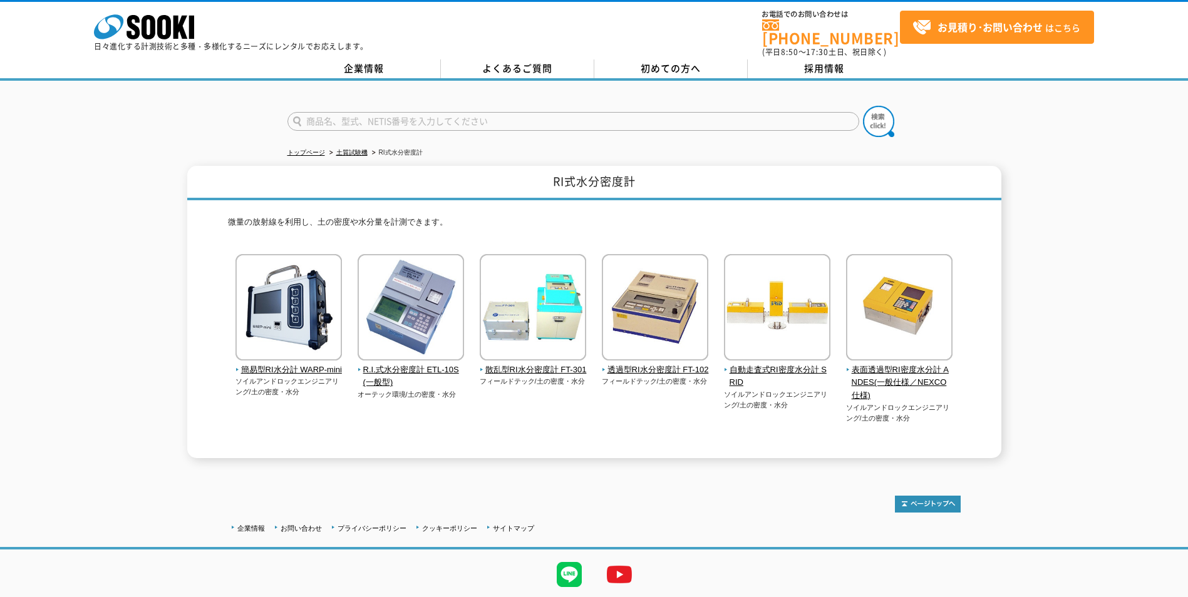 The image size is (1188, 597). Describe the element at coordinates (831, 14) in the screenshot. I see `span: お電話でのお問い合わせは` at that location.